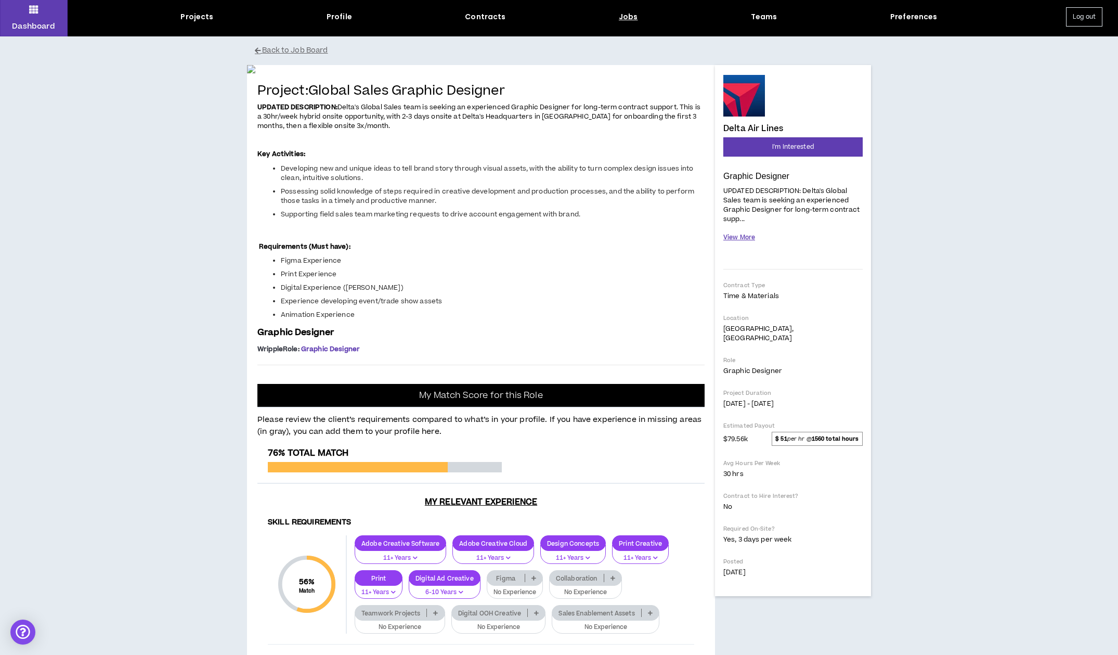  Describe the element at coordinates (793, 285) in the screenshot. I see `p: Contract Type` at that location.